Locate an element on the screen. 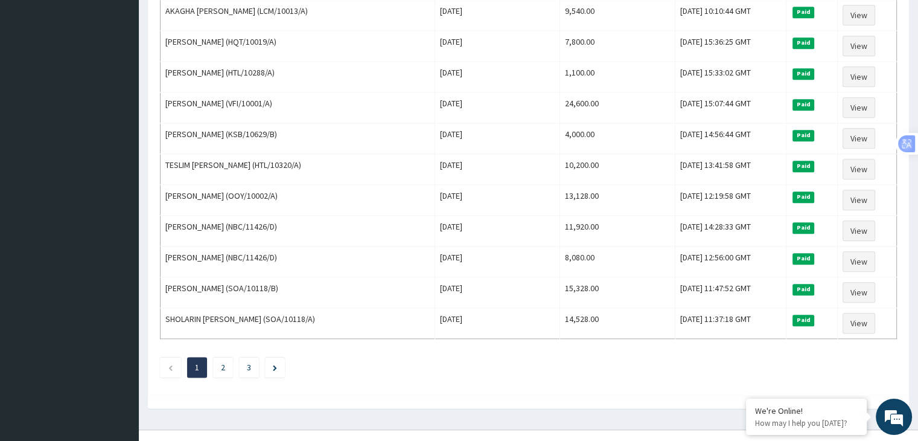 The image size is (918, 441). p: How may I help you today? is located at coordinates (807, 423).